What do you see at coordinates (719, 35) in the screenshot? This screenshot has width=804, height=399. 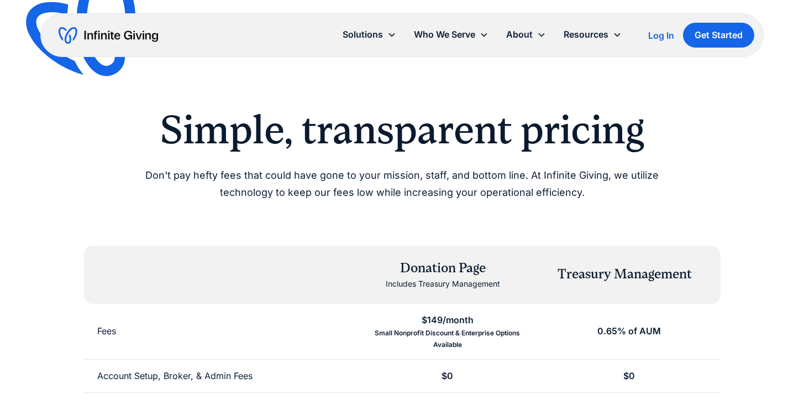 I see `a: Get Started` at bounding box center [719, 35].